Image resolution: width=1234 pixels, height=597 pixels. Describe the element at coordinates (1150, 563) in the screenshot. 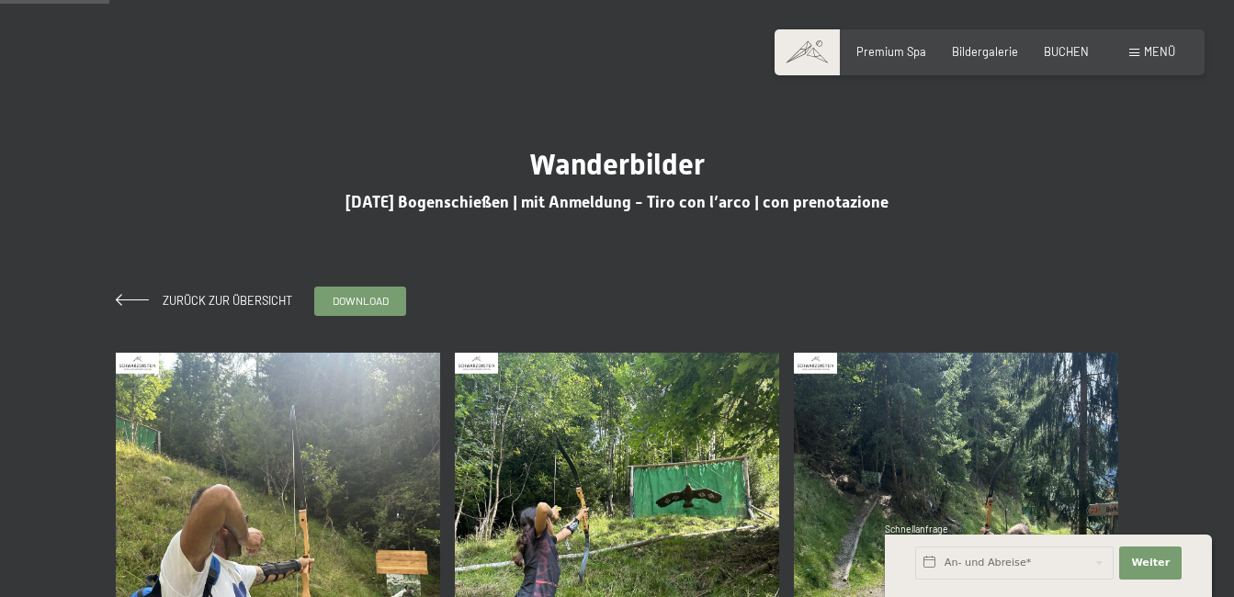

I see `span: Weiter` at that location.